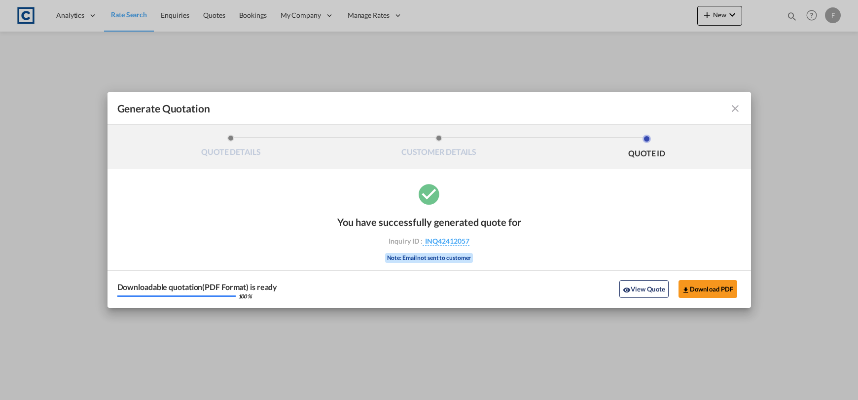 This screenshot has width=858, height=400. What do you see at coordinates (627, 290) in the screenshot?
I see `md-icon: icon-eye` at bounding box center [627, 290].